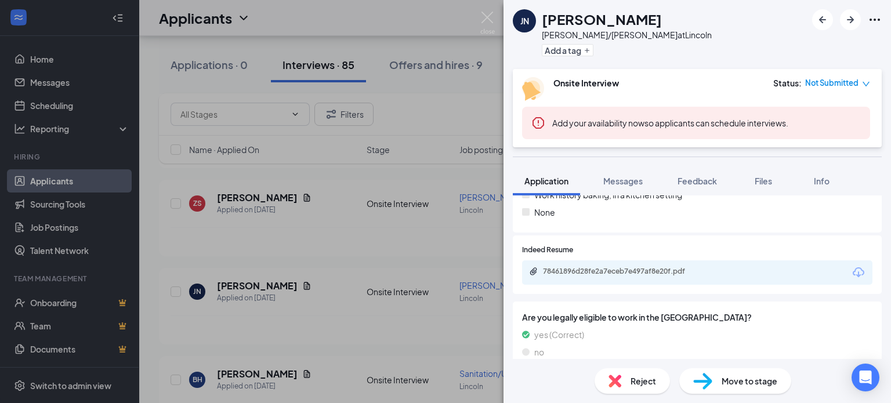 This screenshot has height=403, width=891. Describe the element at coordinates (850, 20) in the screenshot. I see `svg: ArrowRight` at that location.